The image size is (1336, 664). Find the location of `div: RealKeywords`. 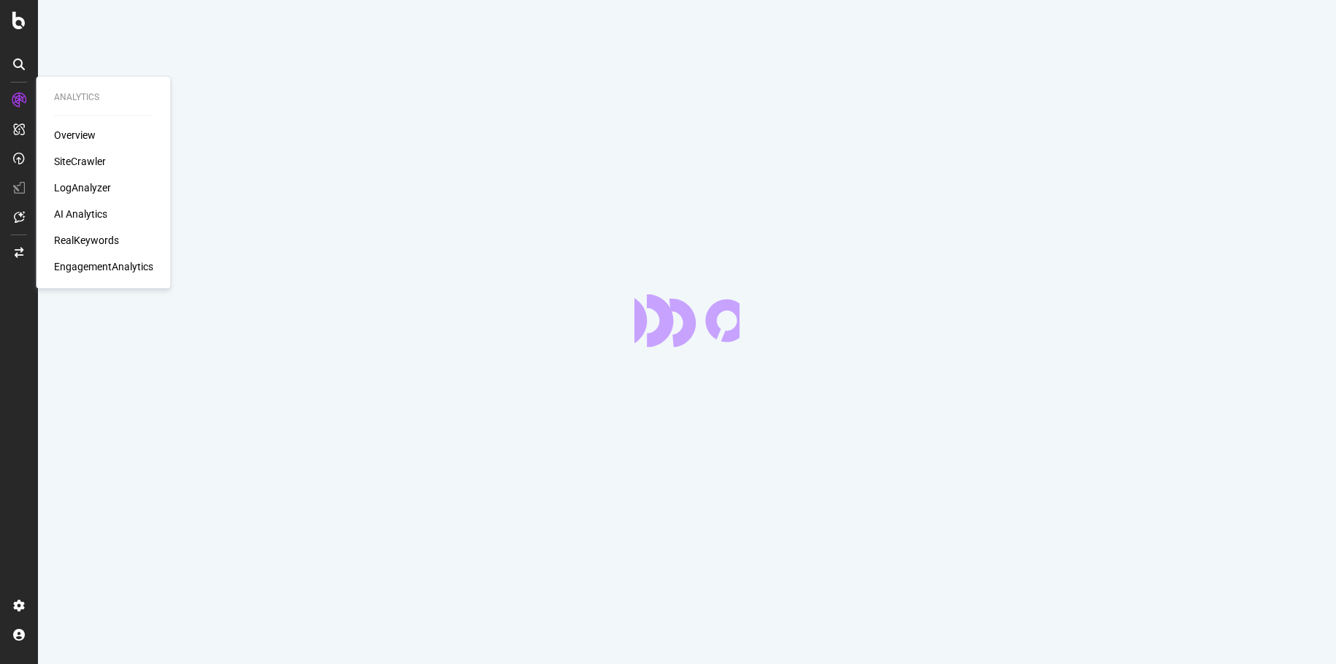

div: RealKeywords is located at coordinates (86, 240).